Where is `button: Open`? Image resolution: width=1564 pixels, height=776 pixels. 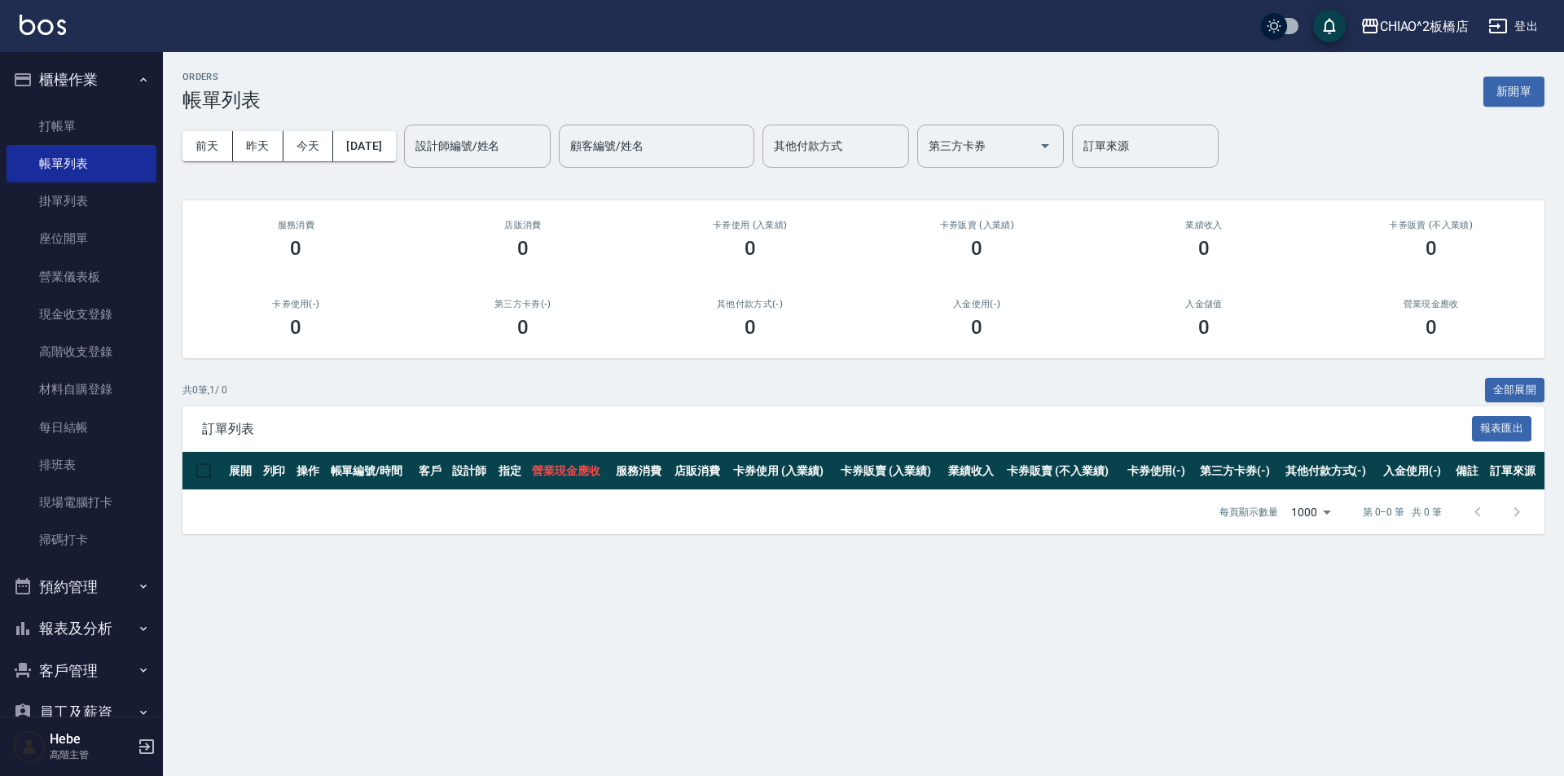
button: Open is located at coordinates (1045, 146).